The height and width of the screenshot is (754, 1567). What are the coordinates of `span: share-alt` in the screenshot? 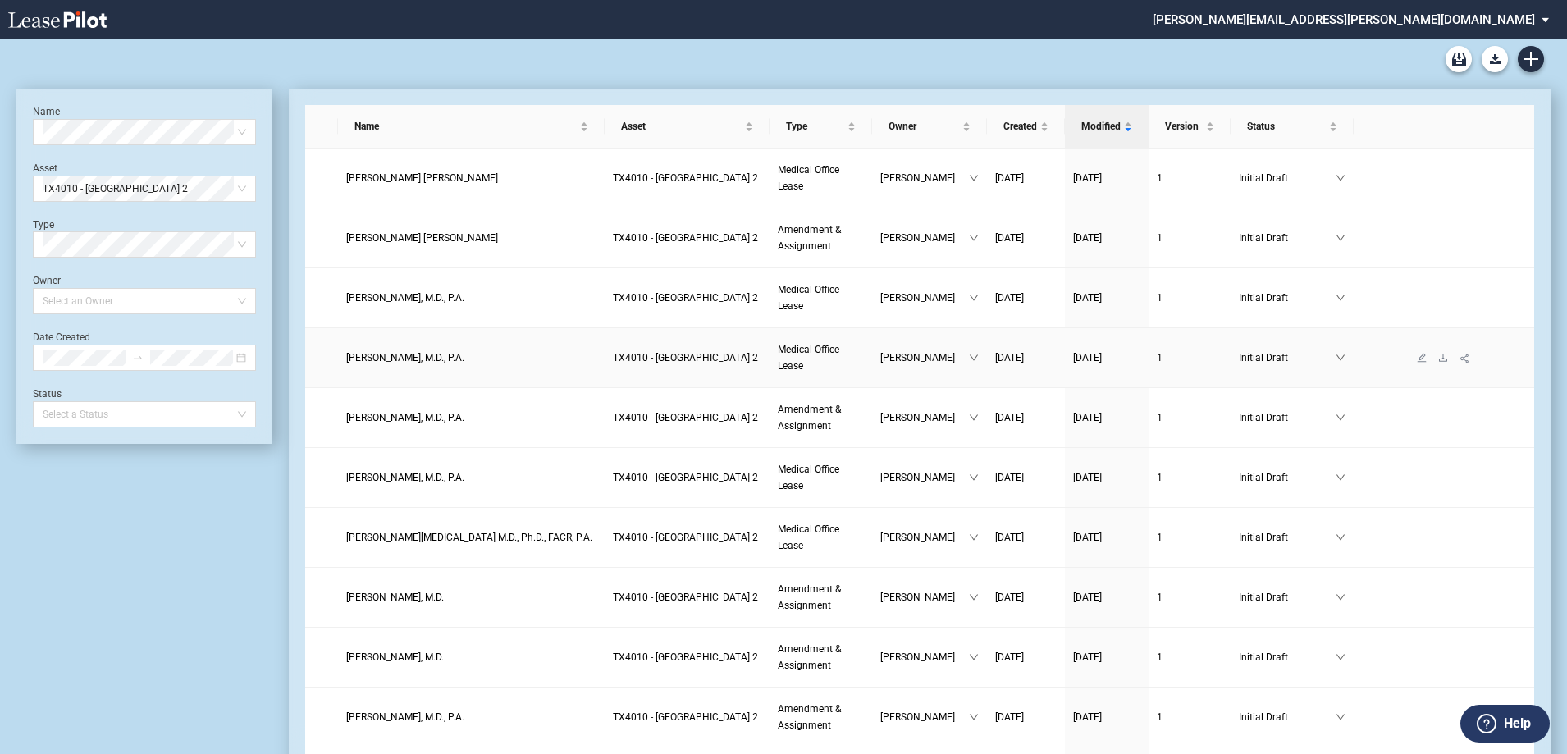 It's located at (1465, 358).